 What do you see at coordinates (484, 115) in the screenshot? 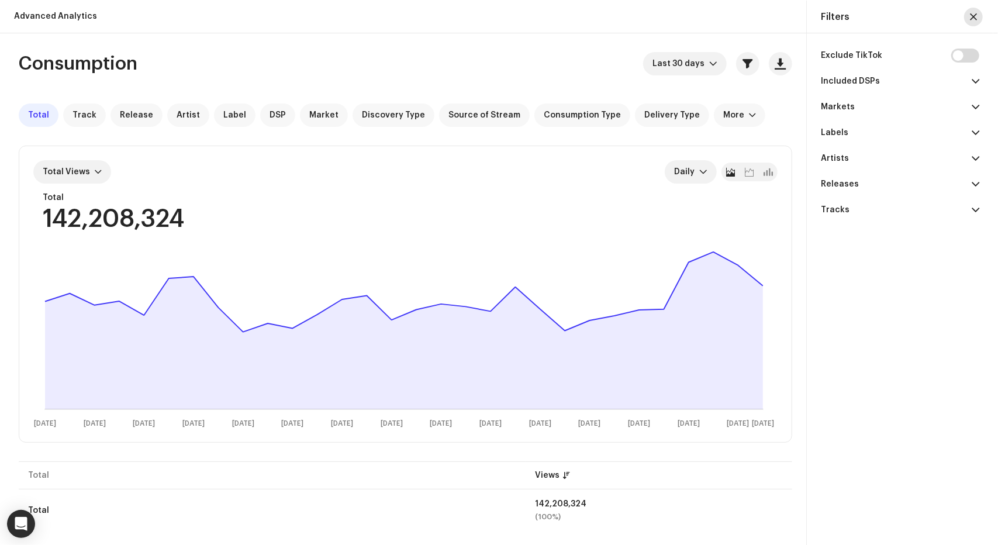
I see `span: Source of Stream` at bounding box center [484, 115].